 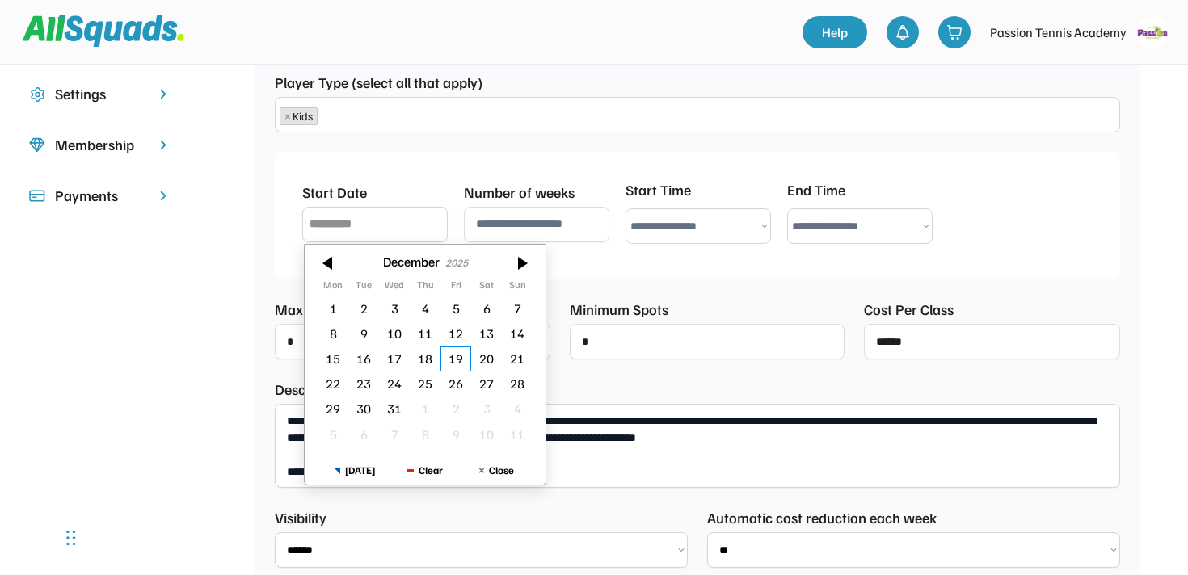 What do you see at coordinates (486, 384) in the screenshot?
I see `div: 27/12/2025` at bounding box center [486, 384].